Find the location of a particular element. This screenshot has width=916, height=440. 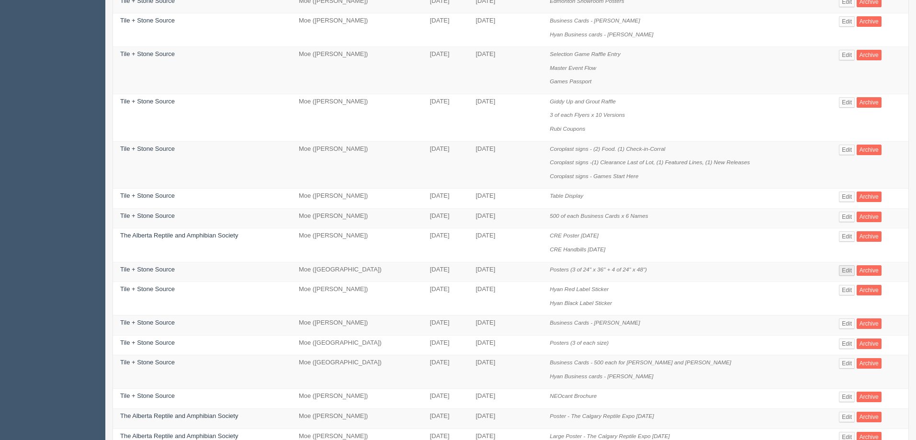

i: Master Event Flow is located at coordinates (573, 68).